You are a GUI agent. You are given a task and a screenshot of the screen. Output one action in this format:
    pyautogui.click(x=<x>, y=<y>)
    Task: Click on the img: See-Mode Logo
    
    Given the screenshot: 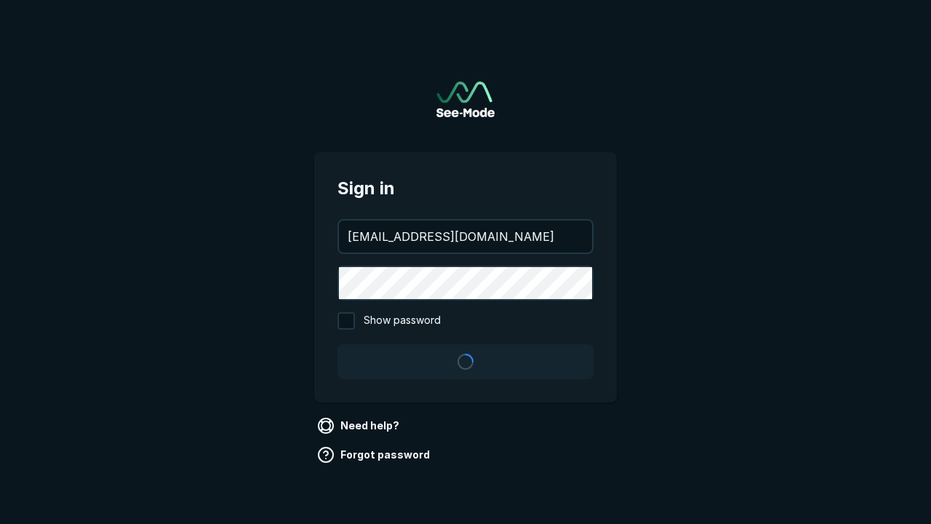 What is the action you would take?
    pyautogui.click(x=465, y=99)
    